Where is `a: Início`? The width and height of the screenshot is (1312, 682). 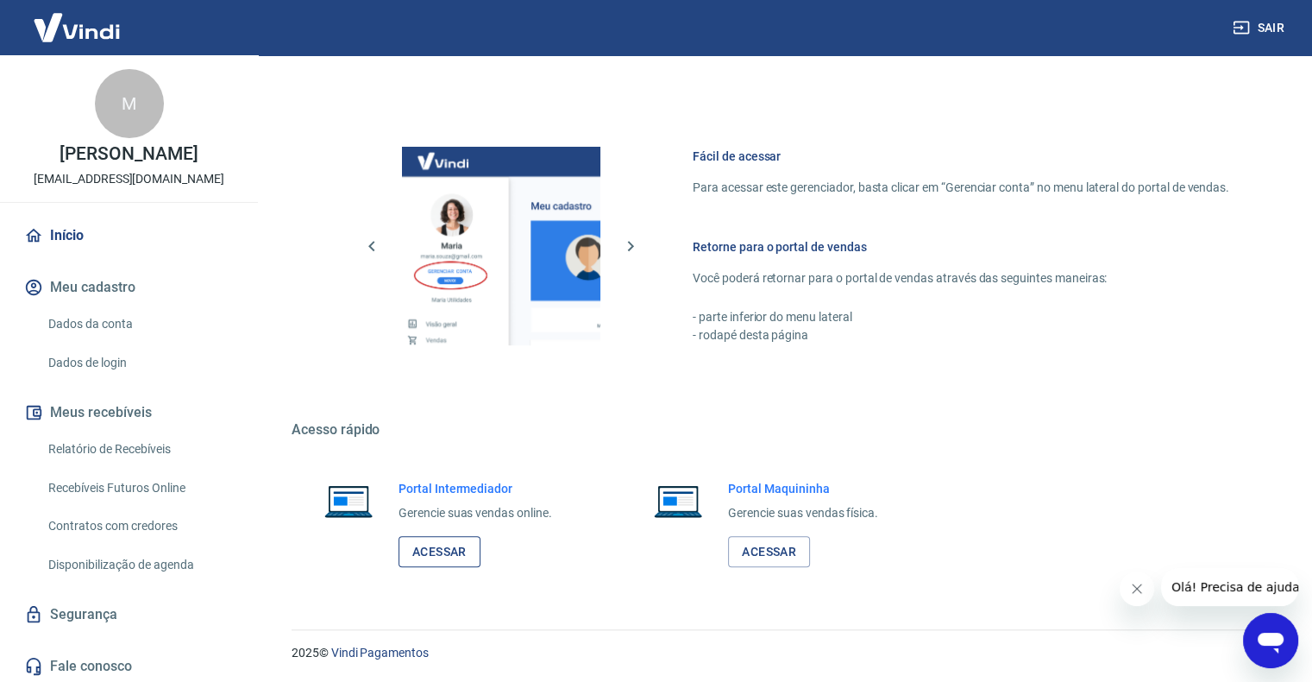 a: Início is located at coordinates (129, 236).